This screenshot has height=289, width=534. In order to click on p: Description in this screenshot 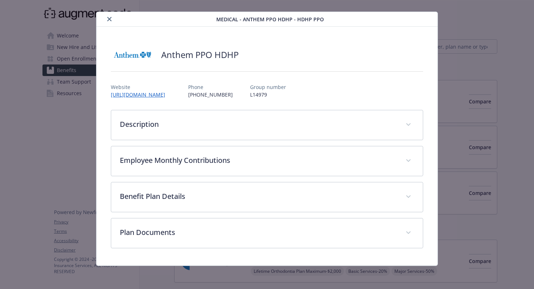, I will do `click(259, 124)`.